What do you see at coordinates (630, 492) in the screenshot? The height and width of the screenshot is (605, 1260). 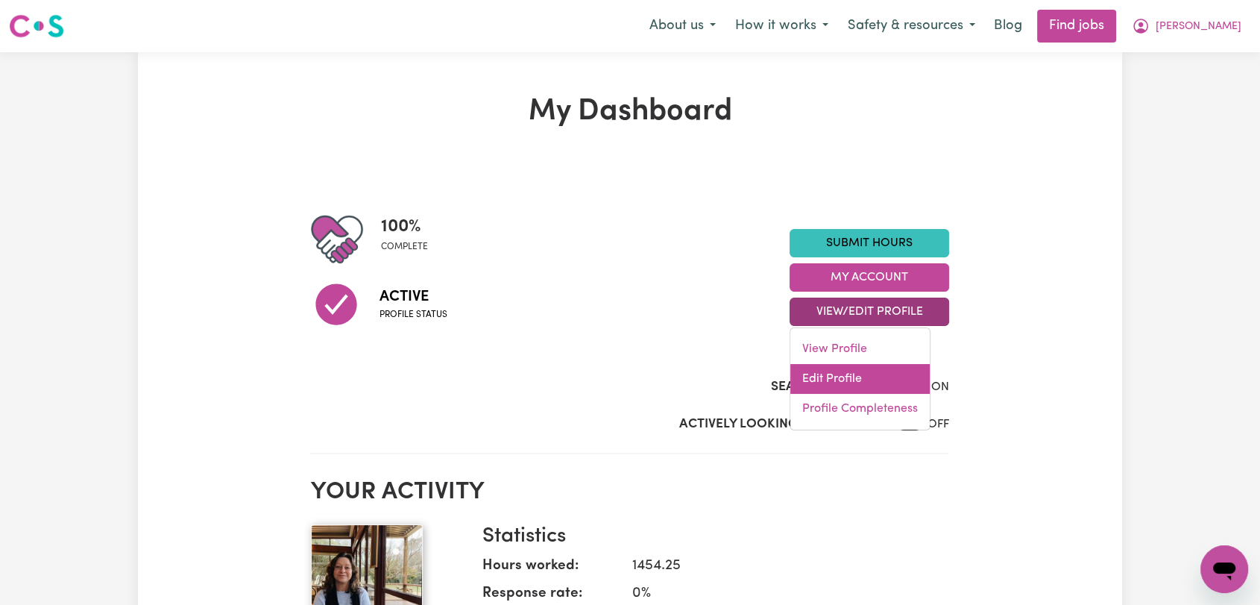 I see `h2: Your activity` at bounding box center [630, 492].